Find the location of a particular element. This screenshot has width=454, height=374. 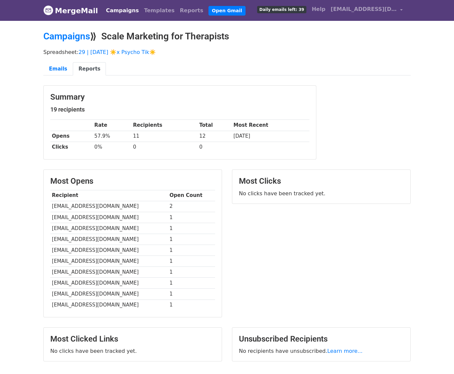

p: Spreadsheet: is located at coordinates (227, 52).